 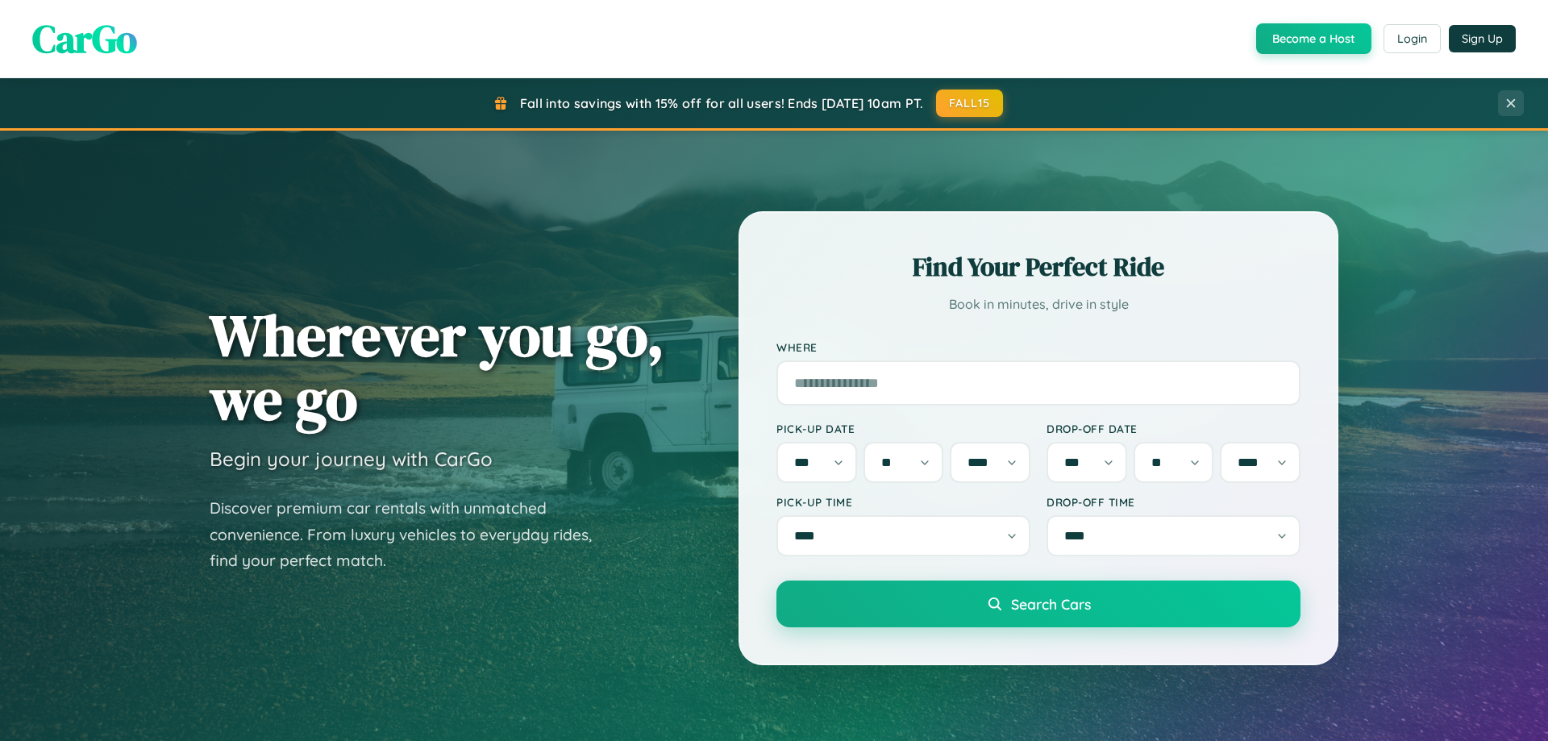 I want to click on p: Book in minutes, drive in style, so click(x=1038, y=304).